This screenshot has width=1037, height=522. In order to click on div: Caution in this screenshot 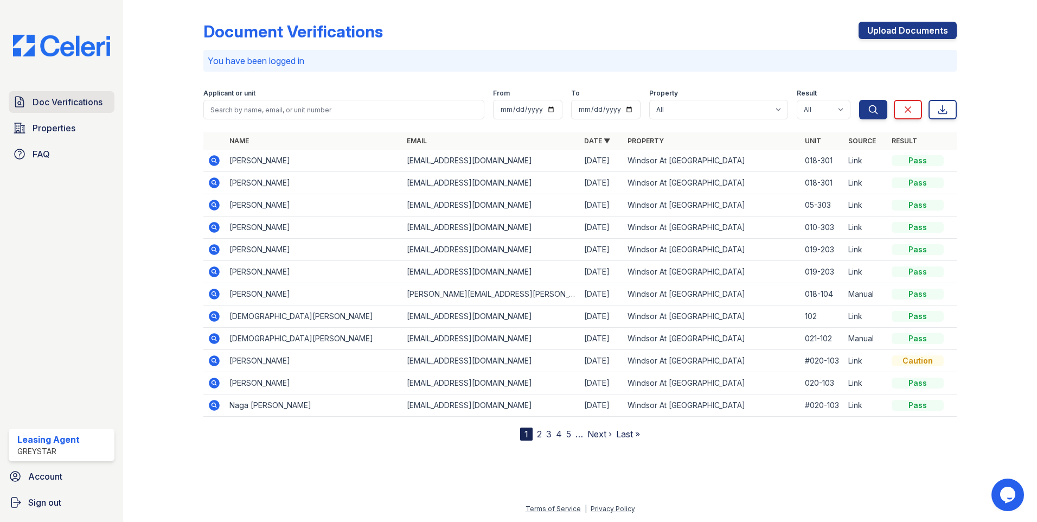, I will do `click(917, 361)`.